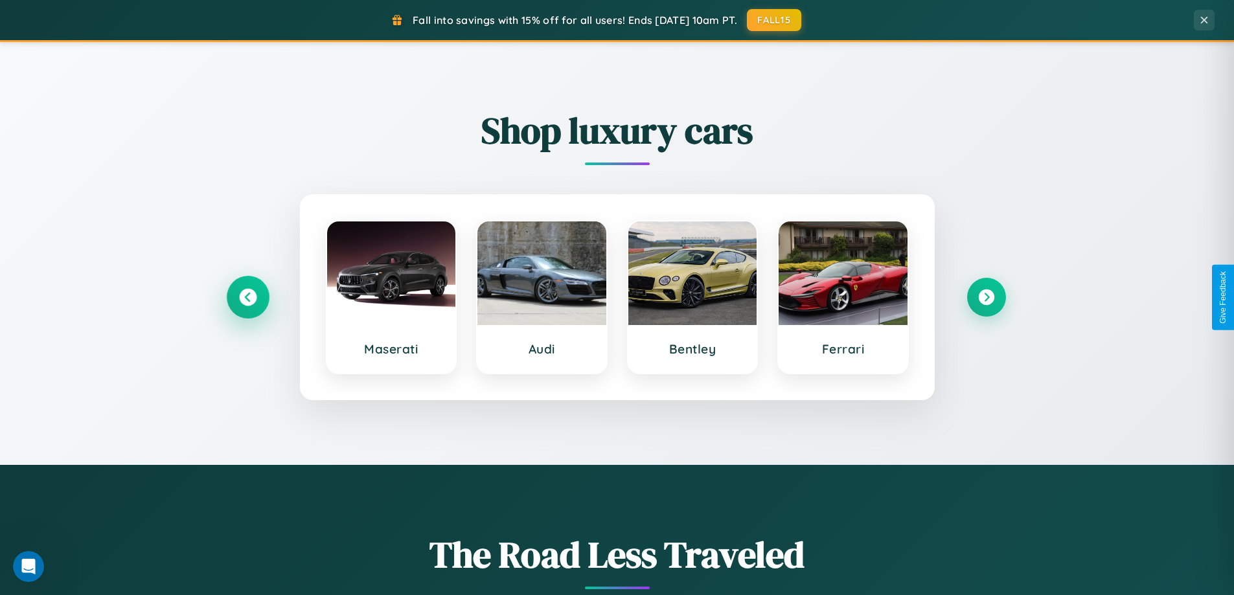 The width and height of the screenshot is (1234, 595). What do you see at coordinates (542, 349) in the screenshot?
I see `h3: Audi` at bounding box center [542, 349].